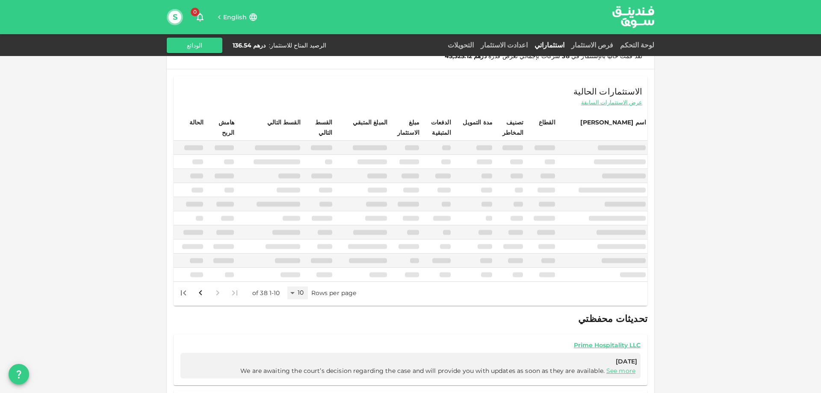  I want to click on div: القطاع, so click(545, 122).